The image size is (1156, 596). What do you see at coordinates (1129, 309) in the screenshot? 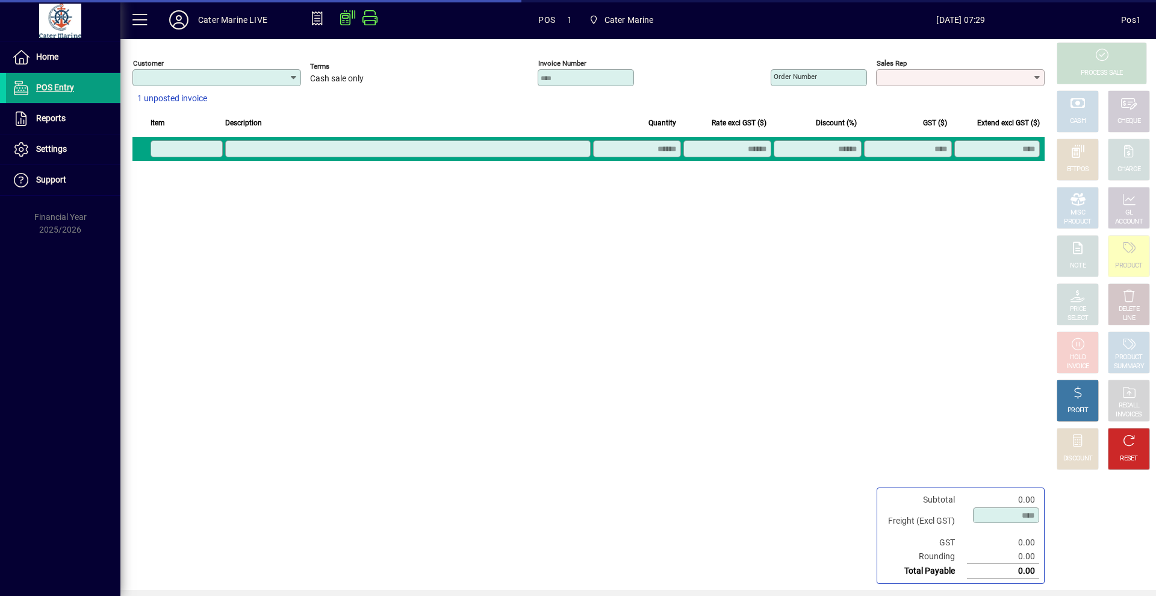
I see `div: DELETE` at bounding box center [1129, 309].